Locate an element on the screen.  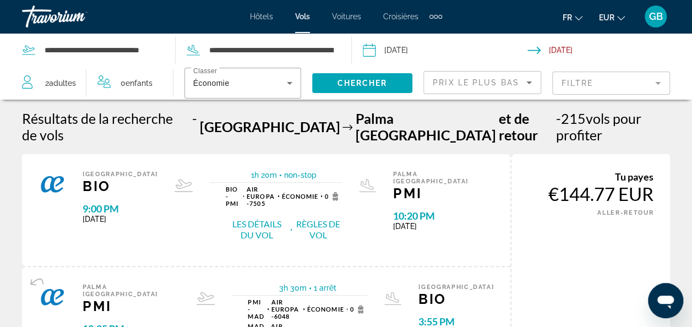
button: Change language is located at coordinates (572, 17).